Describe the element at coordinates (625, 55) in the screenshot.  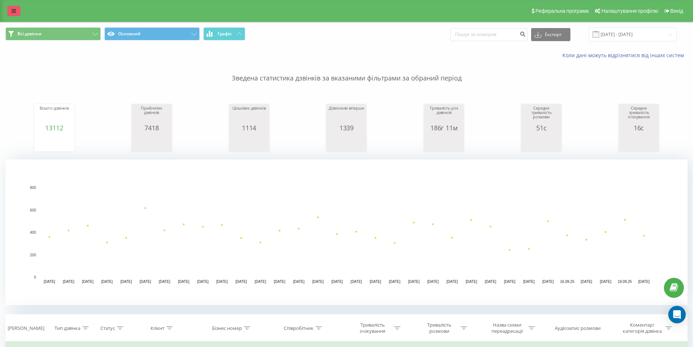
I see `a: Коли дані можуть відрізнятися вiд інших систем` at that location.